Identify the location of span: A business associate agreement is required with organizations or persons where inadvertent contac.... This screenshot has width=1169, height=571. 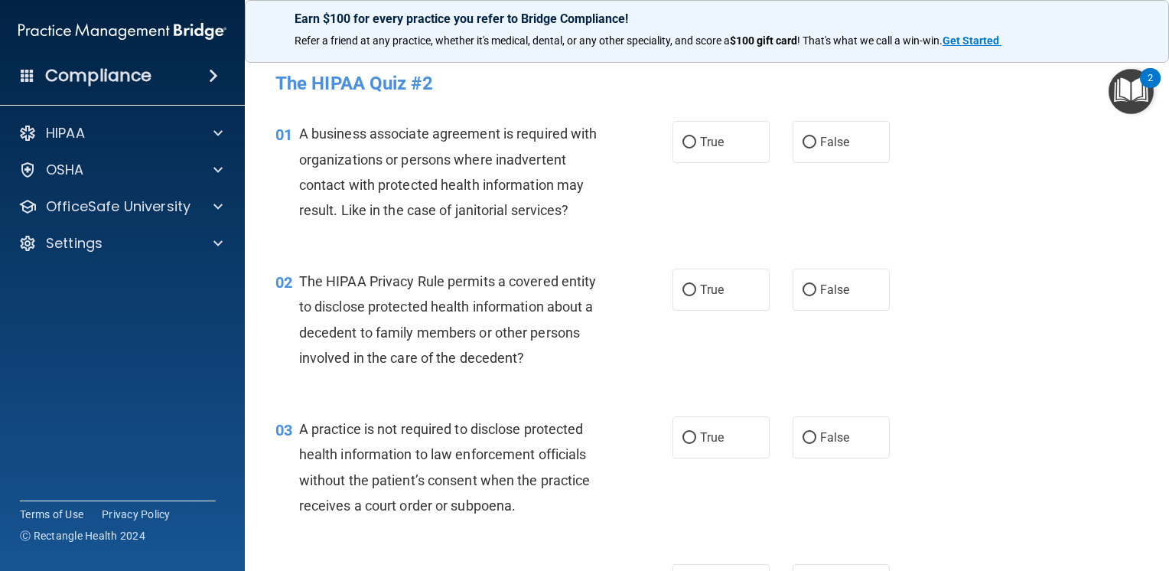
(448, 171).